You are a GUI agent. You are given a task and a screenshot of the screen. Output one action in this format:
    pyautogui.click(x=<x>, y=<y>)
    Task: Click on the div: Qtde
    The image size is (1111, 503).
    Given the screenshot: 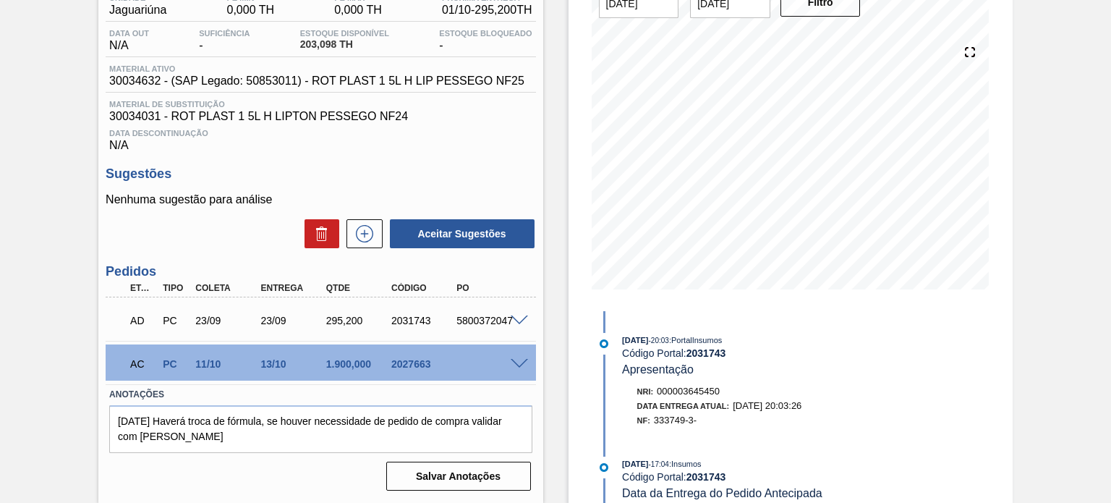 What is the action you would take?
    pyautogui.click(x=358, y=288)
    